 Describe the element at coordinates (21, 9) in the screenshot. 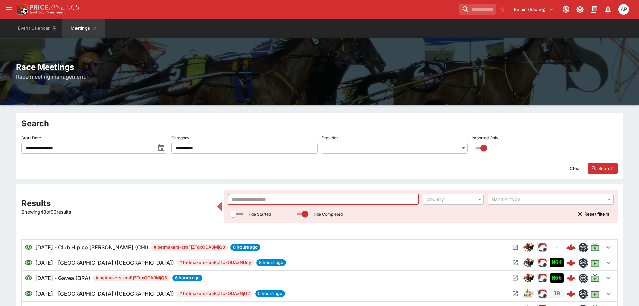

I see `img: PriceKinetics Logo` at that location.